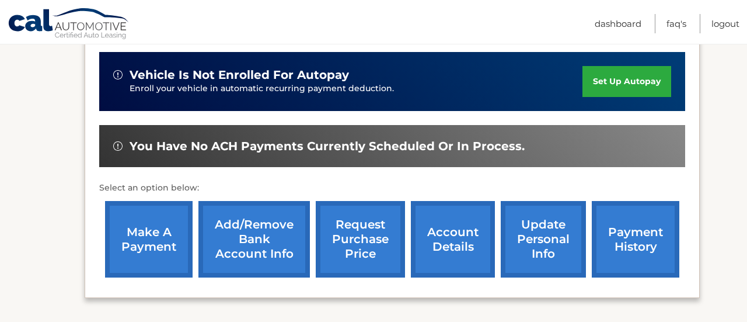 Image resolution: width=747 pixels, height=322 pixels. I want to click on a: account details, so click(453, 239).